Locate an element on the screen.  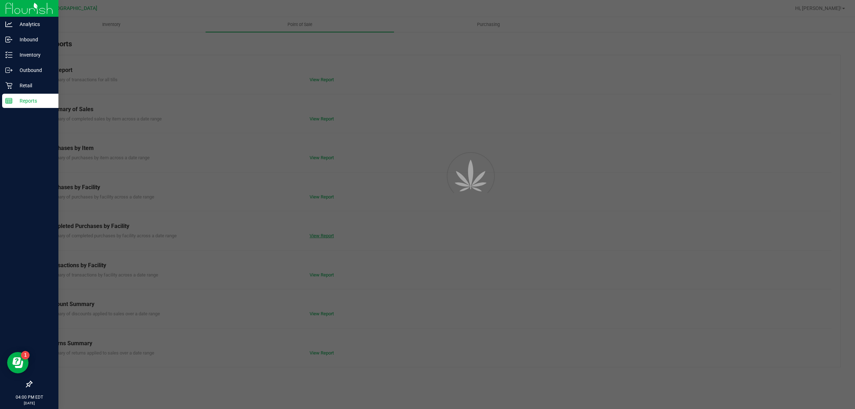
p: Inventory is located at coordinates (34, 55).